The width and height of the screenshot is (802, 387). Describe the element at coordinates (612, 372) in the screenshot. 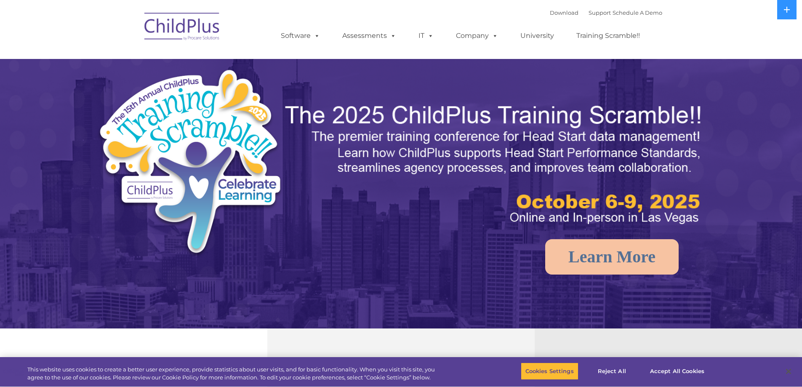

I see `button: Reject All` at that location.